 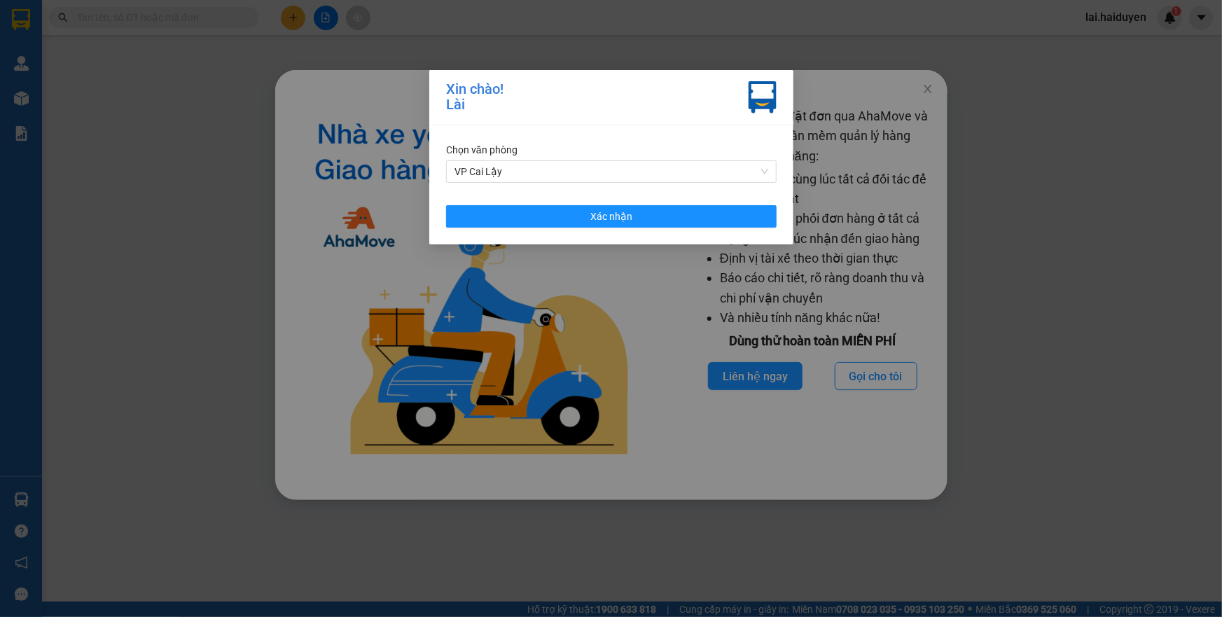 I want to click on div: Xin chào! Lài, so click(x=475, y=97).